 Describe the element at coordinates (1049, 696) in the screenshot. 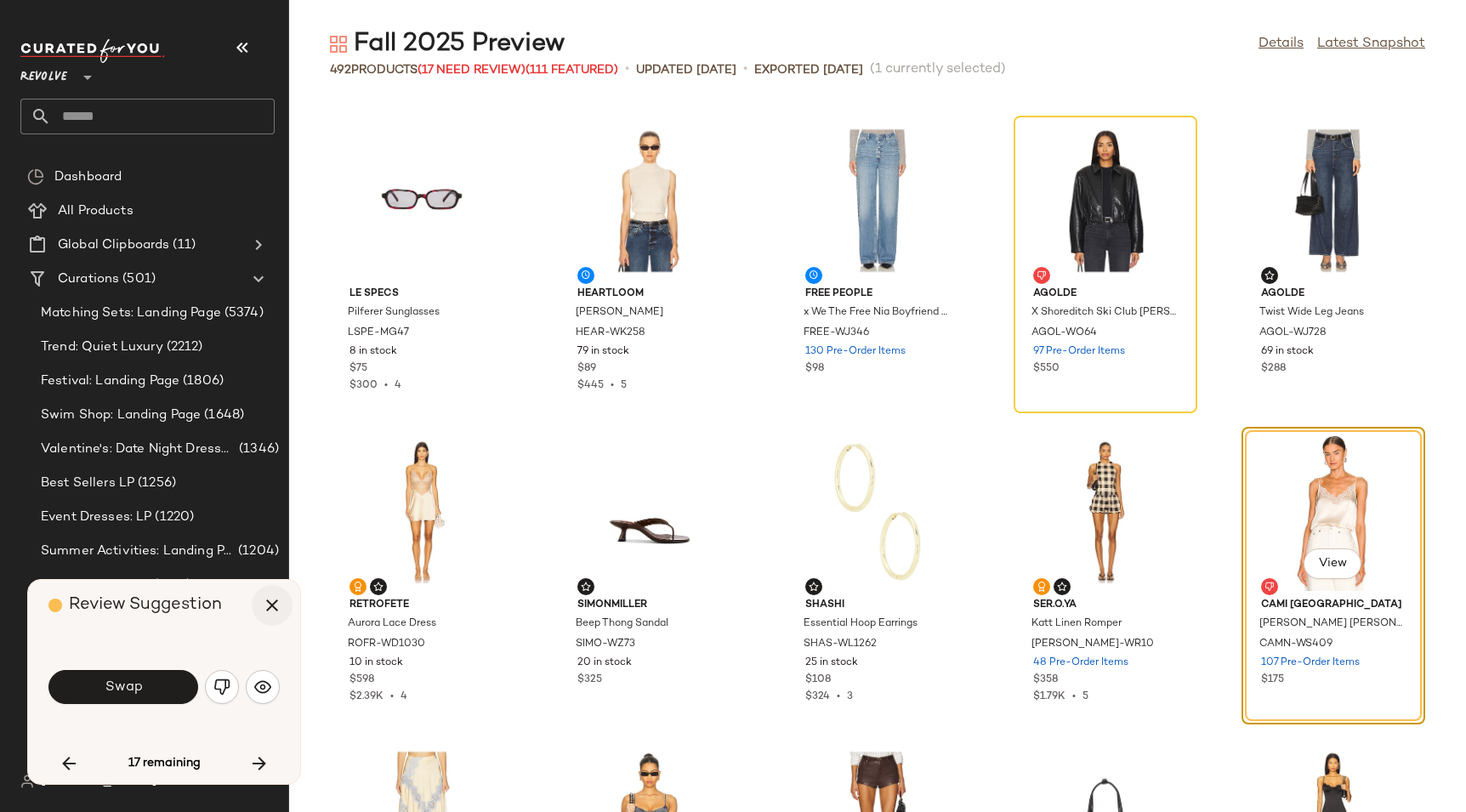

I see `span: $1.79K` at that location.